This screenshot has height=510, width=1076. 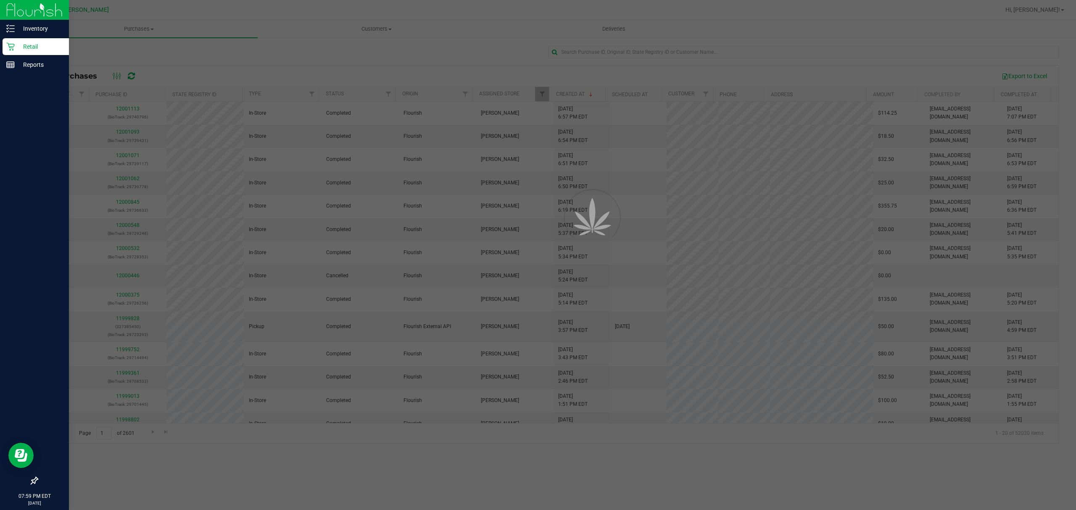 What do you see at coordinates (11, 47) in the screenshot?
I see `inline-svg: Retail` at bounding box center [11, 47].